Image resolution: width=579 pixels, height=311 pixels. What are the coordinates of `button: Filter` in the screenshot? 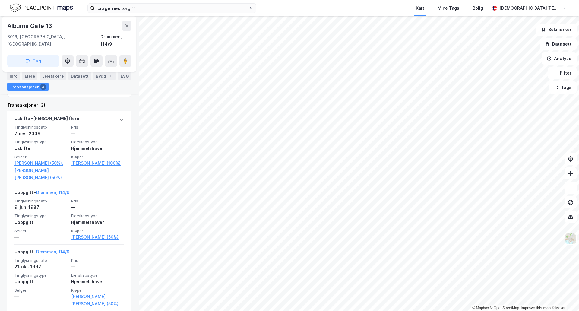 It's located at (562, 73).